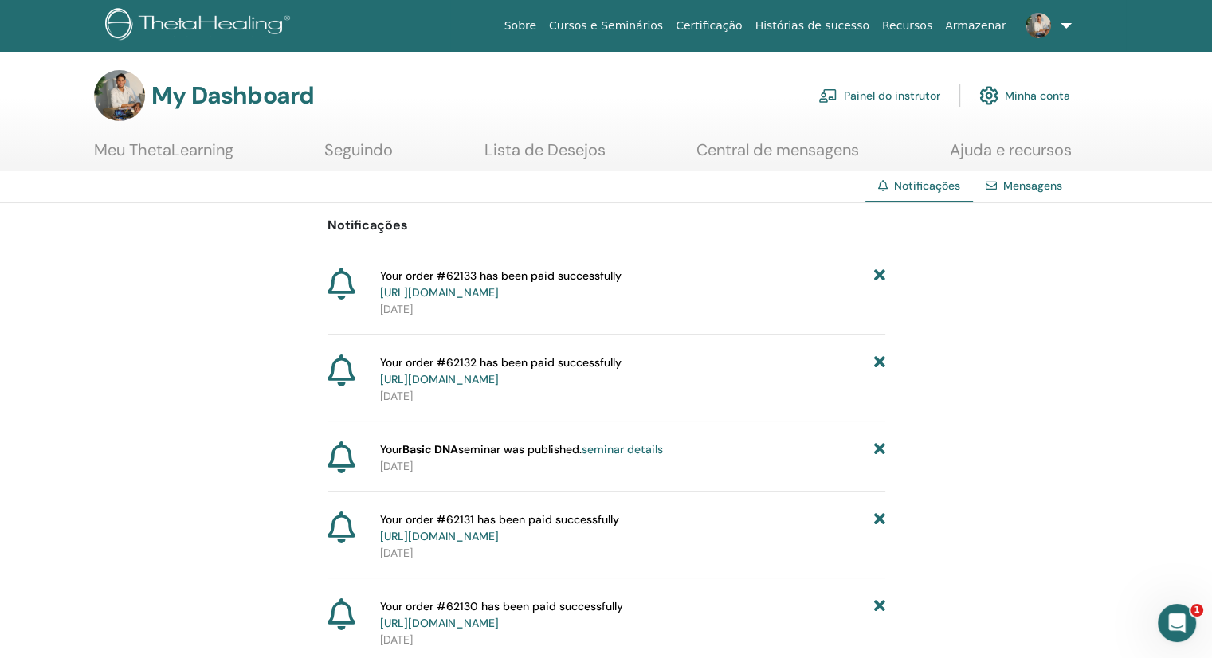 Image resolution: width=1212 pixels, height=658 pixels. What do you see at coordinates (163, 155) in the screenshot?
I see `a: Meu ThetaLearning` at bounding box center [163, 155].